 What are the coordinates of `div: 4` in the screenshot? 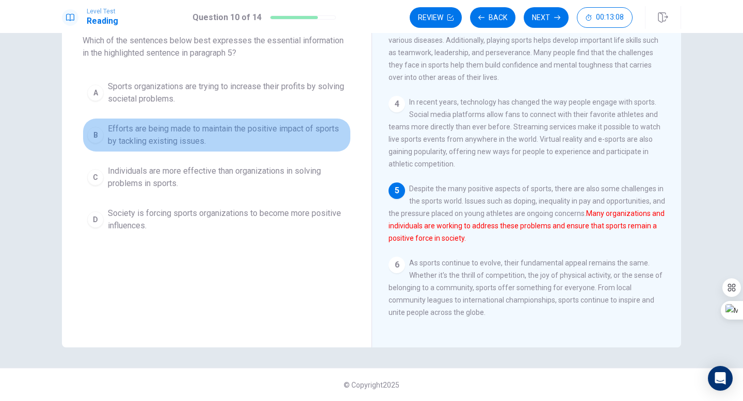 It's located at (397, 104).